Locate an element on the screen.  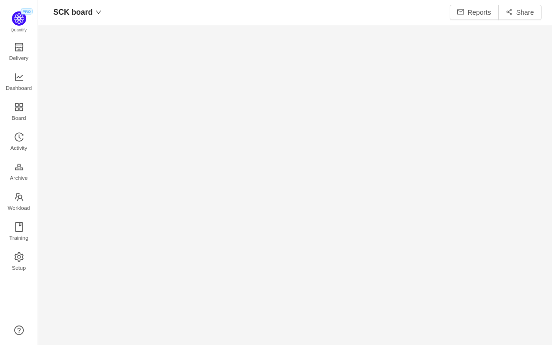
button: icon: share-altShare is located at coordinates (520, 12).